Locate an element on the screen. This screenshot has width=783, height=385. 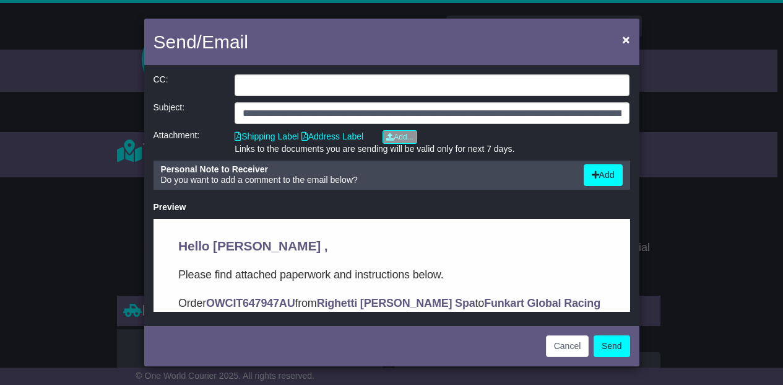
p: Order from to . In this email you’ll find important information about your order, and what you ne... is located at coordinates (238, 102).